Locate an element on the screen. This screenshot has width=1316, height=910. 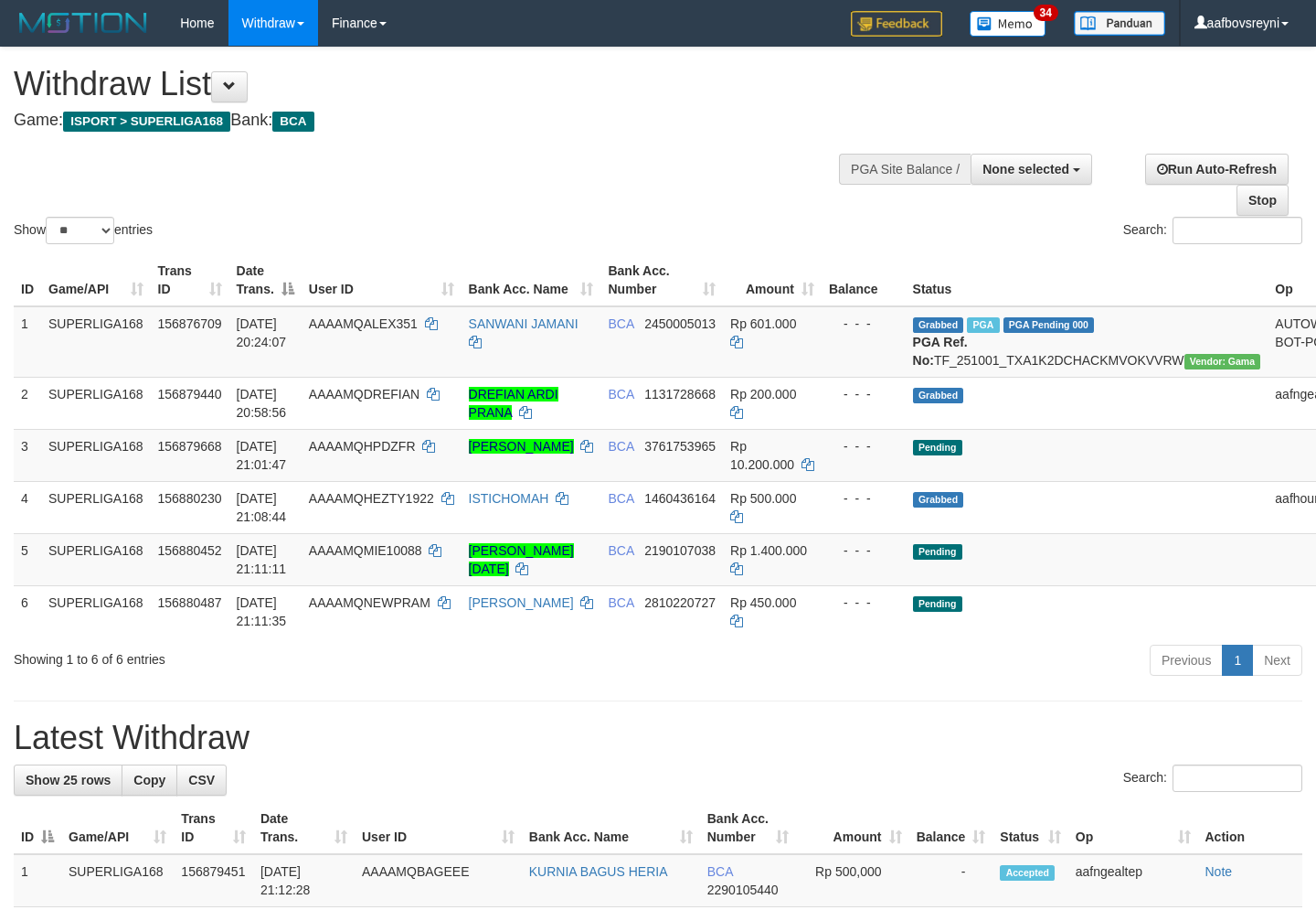
span: Rp 200.000 is located at coordinates (763, 394).